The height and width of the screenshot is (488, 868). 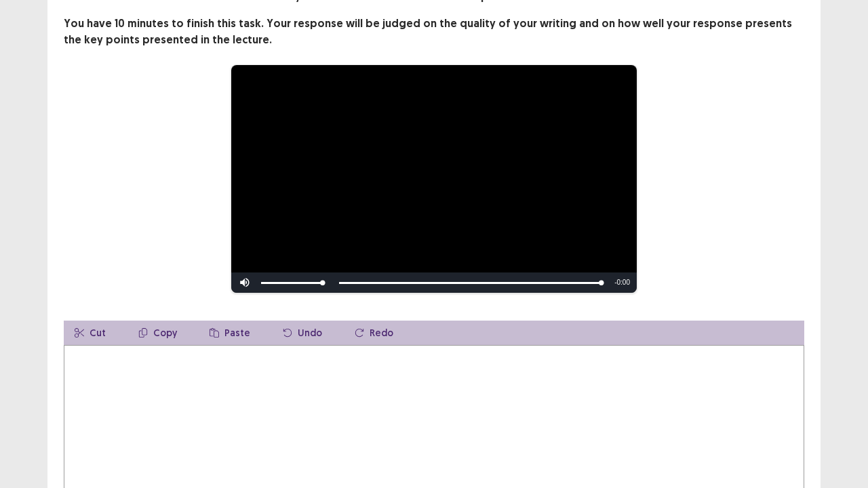 What do you see at coordinates (303, 333) in the screenshot?
I see `button: Undo` at bounding box center [303, 333].